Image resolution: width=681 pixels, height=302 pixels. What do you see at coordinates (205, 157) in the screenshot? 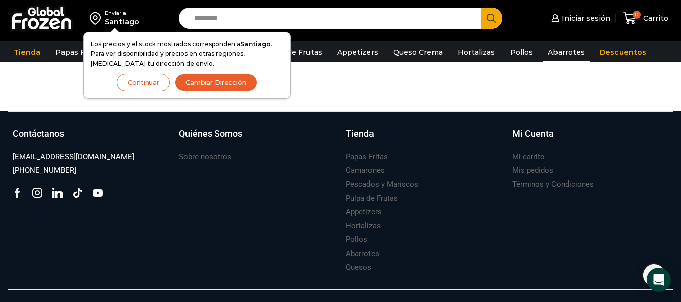
I see `h3: Sobre nosotros` at bounding box center [205, 157].